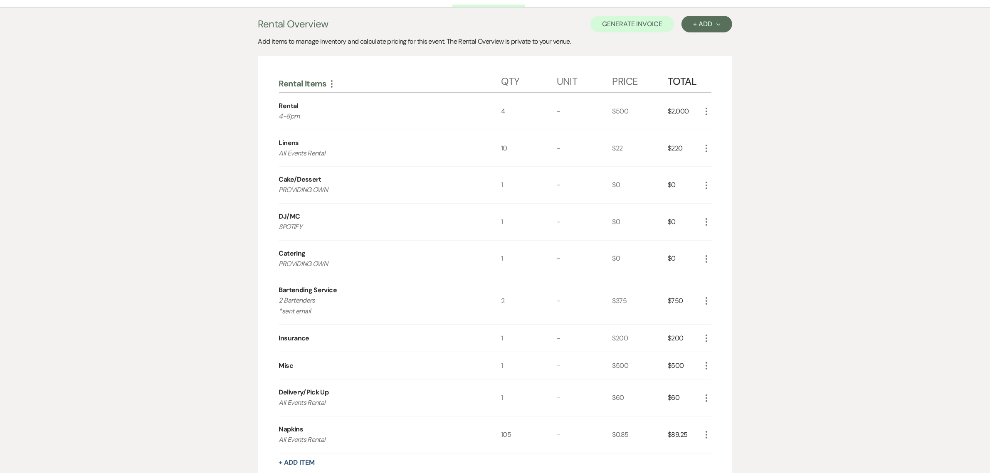 The image size is (990, 473). I want to click on div: Misc, so click(286, 366).